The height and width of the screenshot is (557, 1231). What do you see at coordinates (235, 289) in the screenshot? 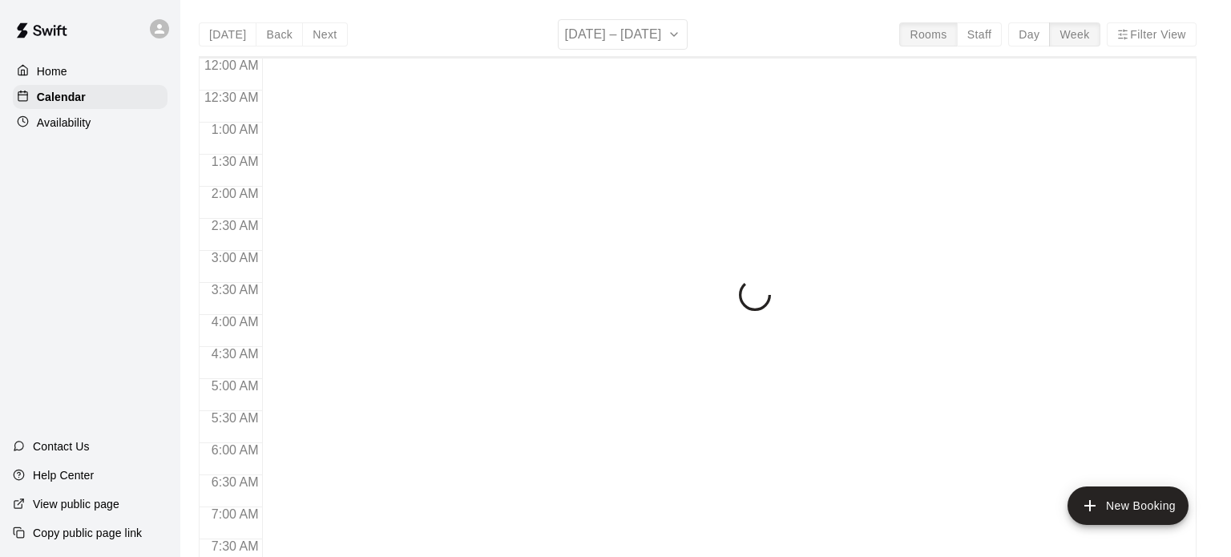
I see `span: 3:30 AM` at bounding box center [235, 289].